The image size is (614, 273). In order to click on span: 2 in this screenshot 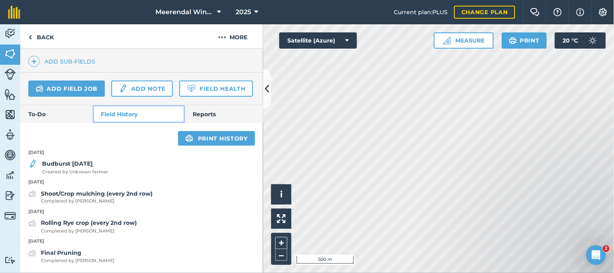, I will do `click(607, 249)`.